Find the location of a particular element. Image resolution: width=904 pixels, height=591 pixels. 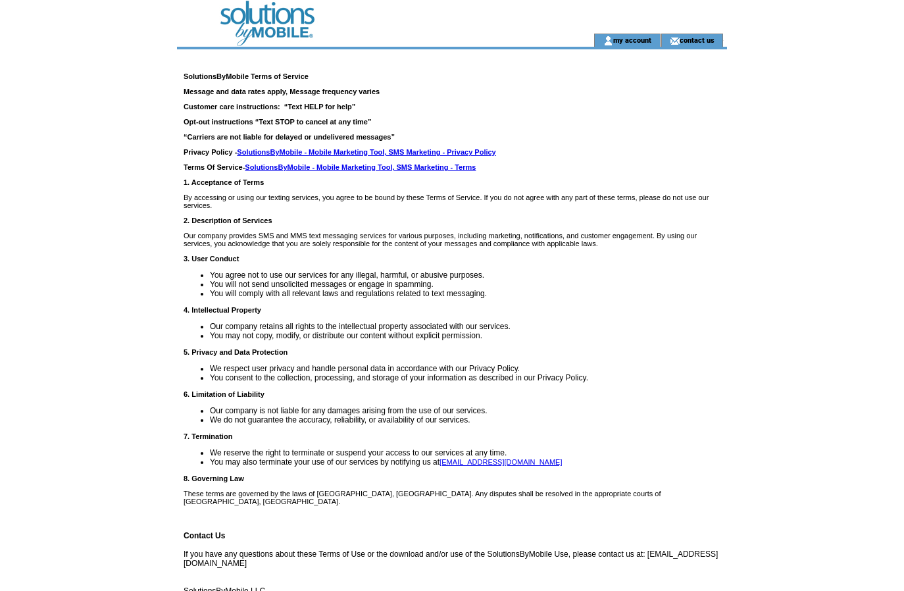

a: SolutionsByMobile - Mobile Marketing Tool, SMS Marketing - Terms is located at coordinates (360, 167).